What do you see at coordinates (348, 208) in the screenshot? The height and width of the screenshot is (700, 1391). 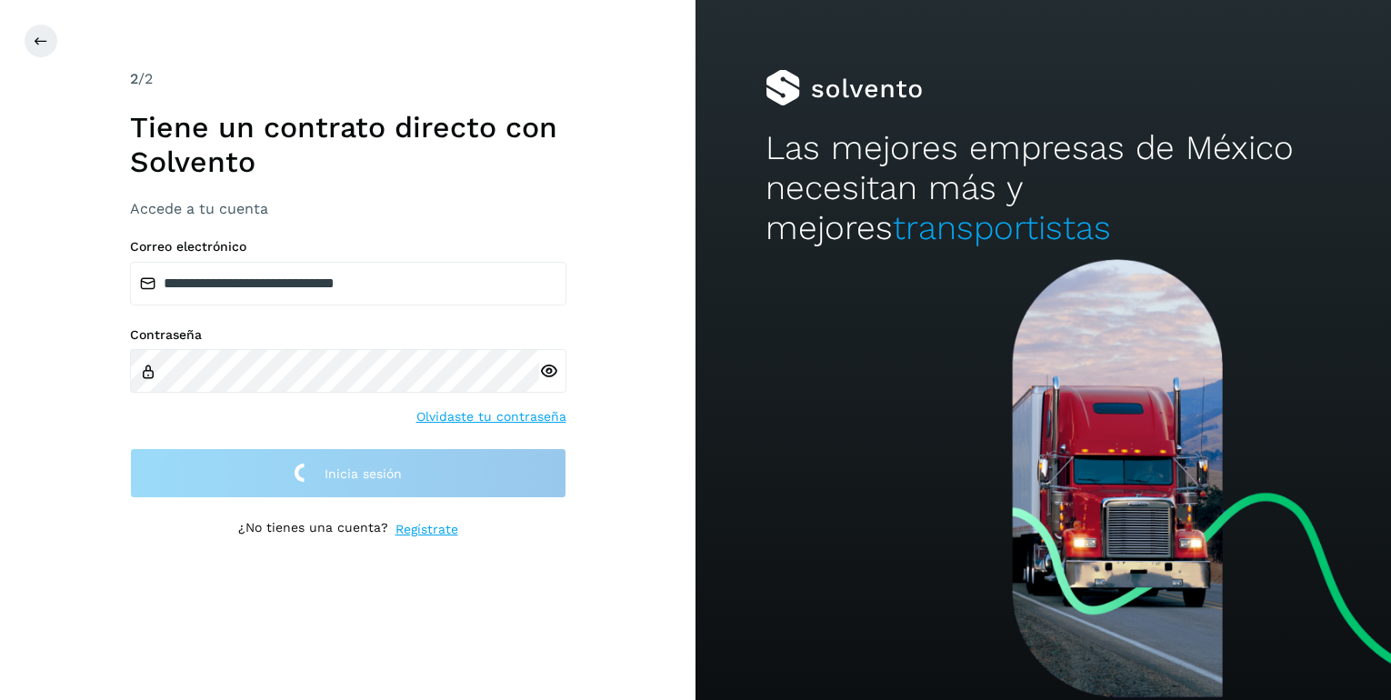 I see `h3: Accede a tu cuenta` at bounding box center [348, 208].